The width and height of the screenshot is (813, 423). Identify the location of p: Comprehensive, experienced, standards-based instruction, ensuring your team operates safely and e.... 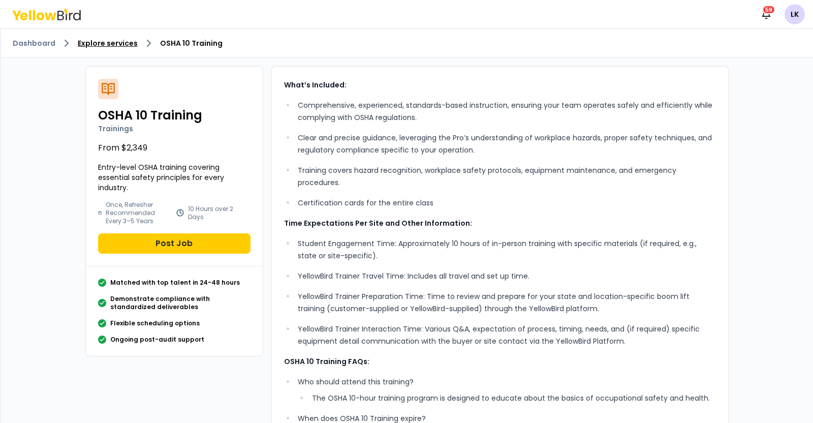
(507, 111).